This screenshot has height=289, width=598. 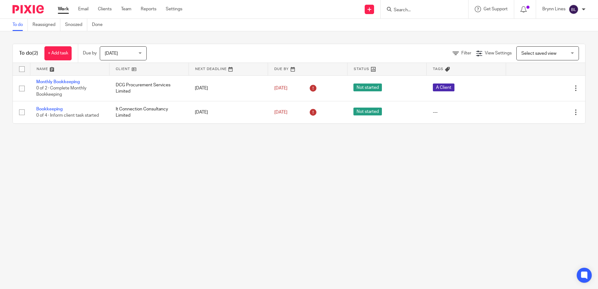 I want to click on td: It Connection Consultancy Limited, so click(x=149, y=112).